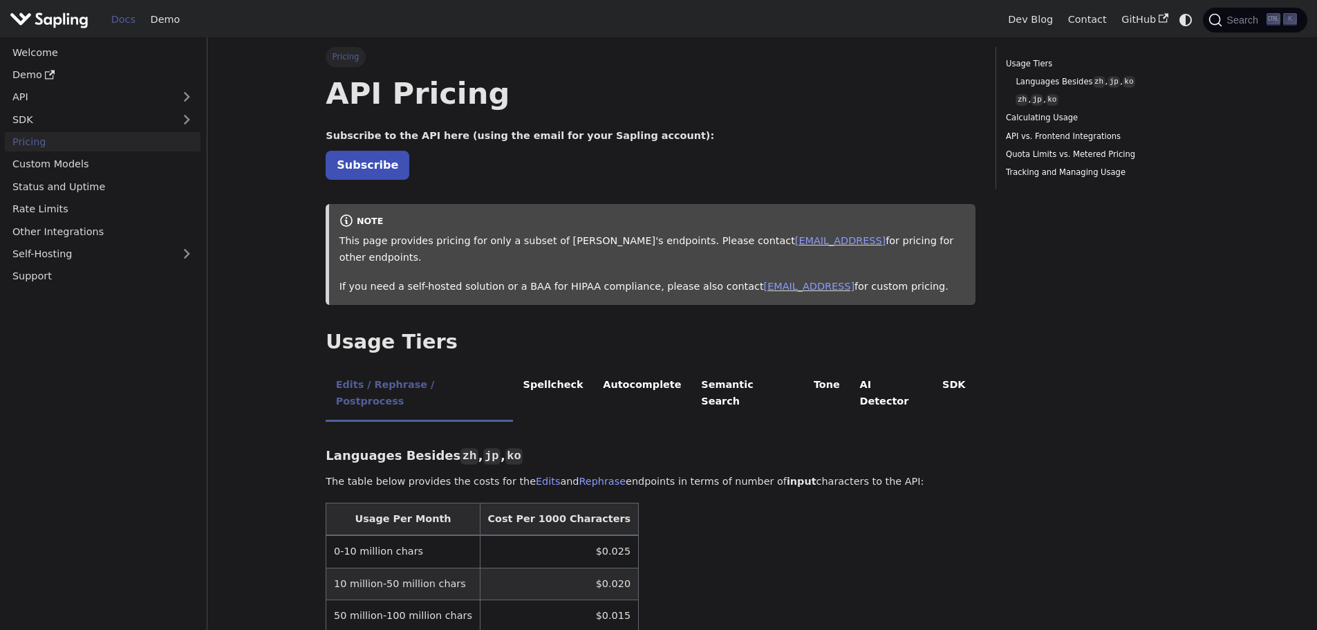  What do you see at coordinates (559, 584) in the screenshot?
I see `td: $0.020` at bounding box center [559, 584].